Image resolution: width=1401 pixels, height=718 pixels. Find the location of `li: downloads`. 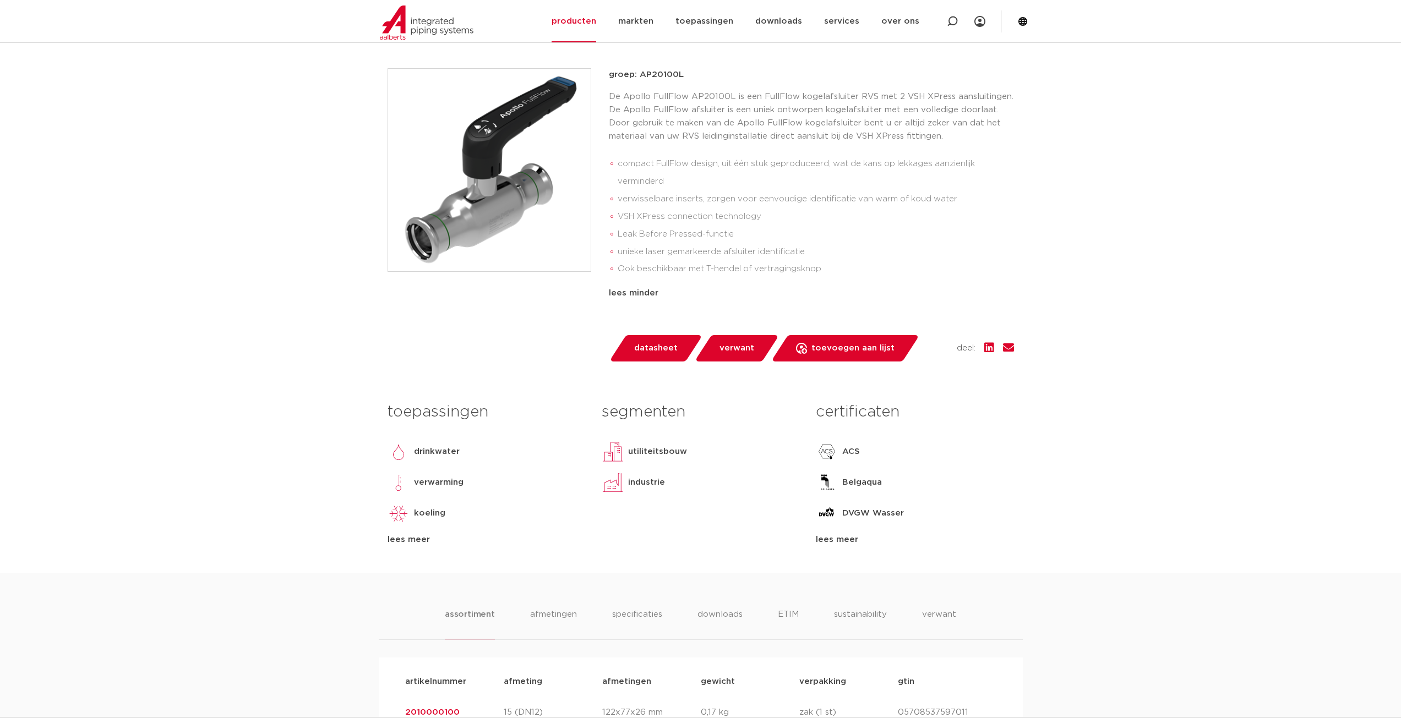

li: downloads is located at coordinates (720, 624).